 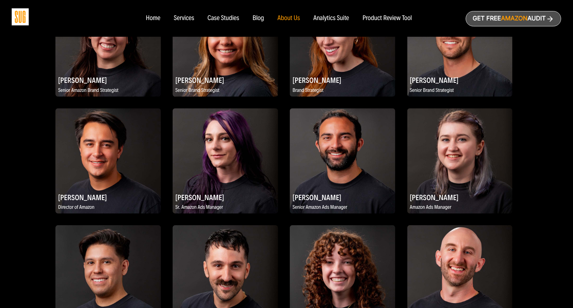 What do you see at coordinates (460, 161) in the screenshot?
I see `img: Chelsea Jaffe, Amazon Ads Manager` at bounding box center [460, 161].